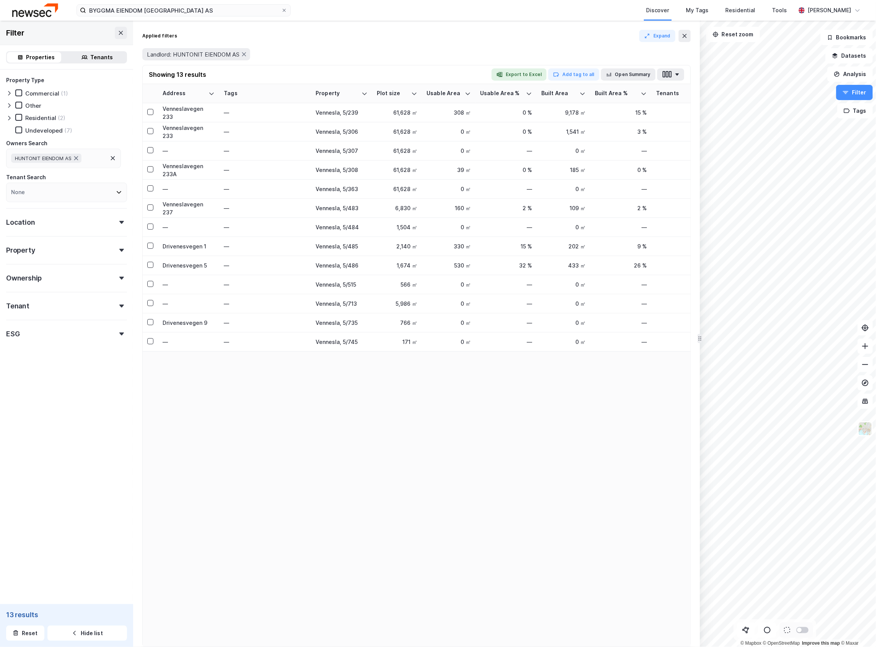  I want to click on div: Vennesla, 5/484, so click(341, 227).